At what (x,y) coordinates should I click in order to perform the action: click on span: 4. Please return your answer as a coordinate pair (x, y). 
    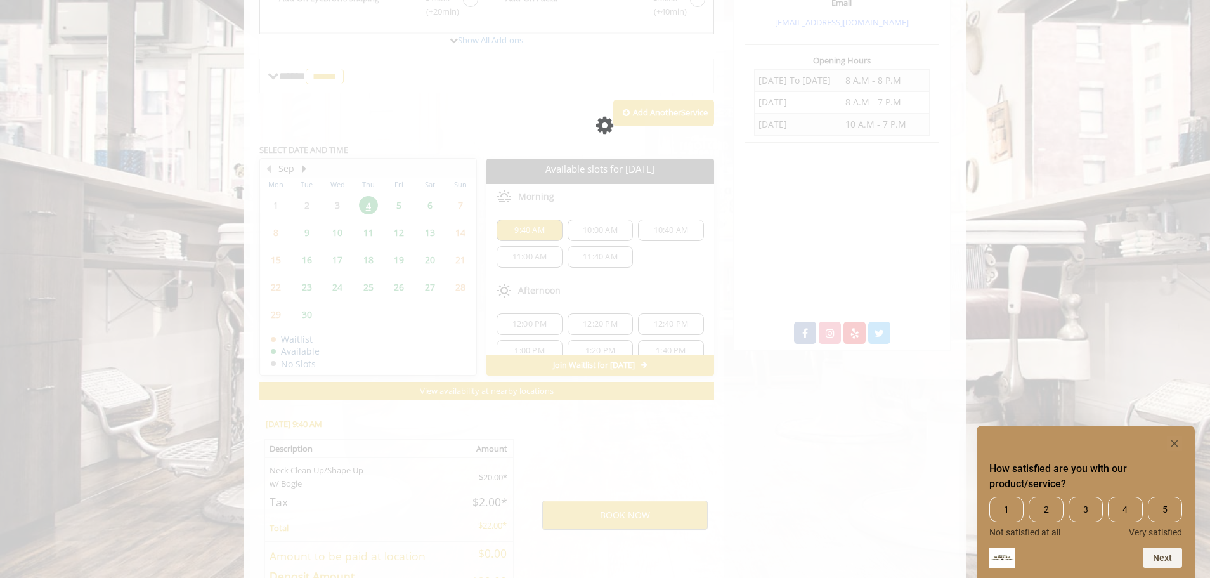
    Looking at the image, I should click on (1125, 509).